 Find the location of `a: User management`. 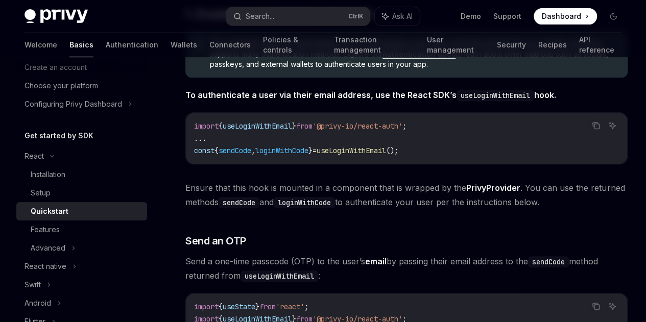

a: User management is located at coordinates (455, 45).